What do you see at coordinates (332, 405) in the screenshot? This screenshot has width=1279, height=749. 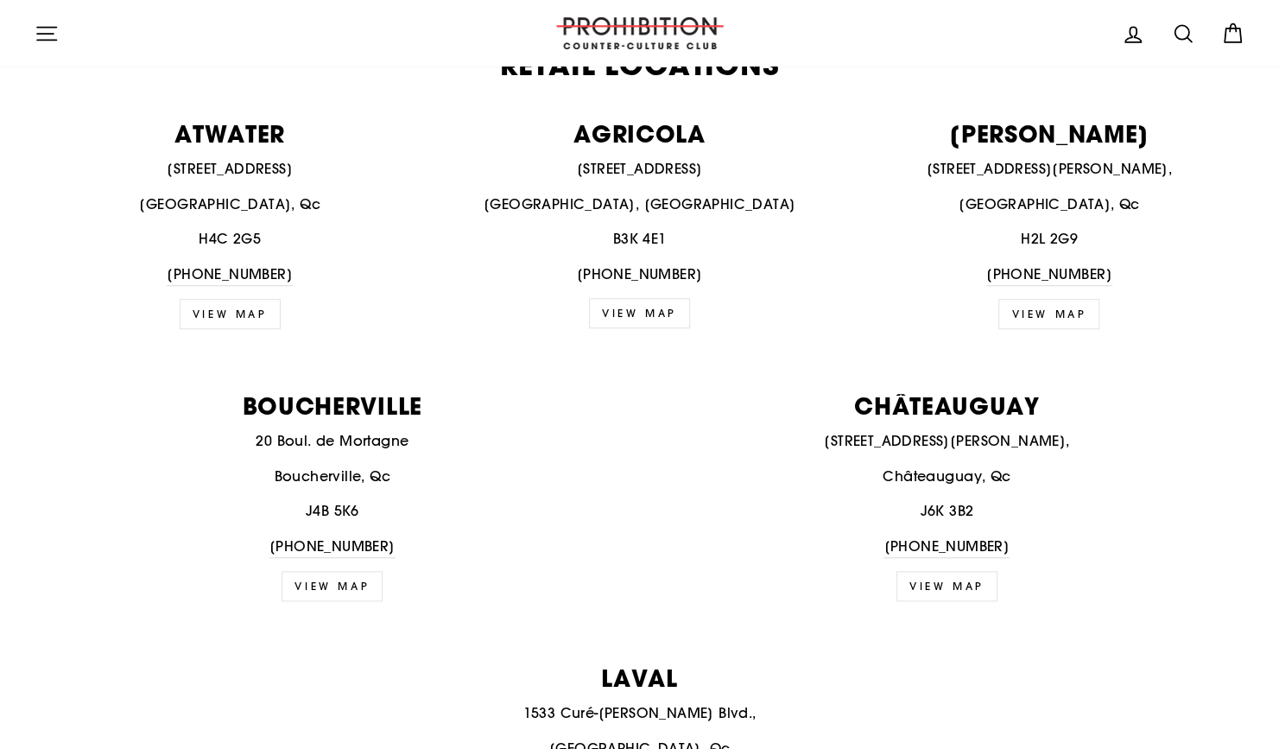 I see `p: BOUCHERVILLE` at bounding box center [332, 405].